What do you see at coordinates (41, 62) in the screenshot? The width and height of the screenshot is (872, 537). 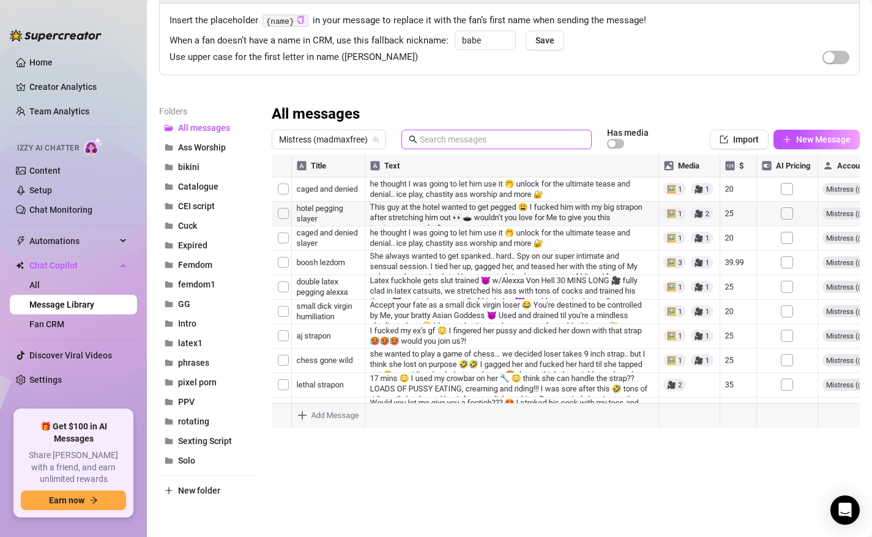 I see `a: Home` at bounding box center [41, 62].